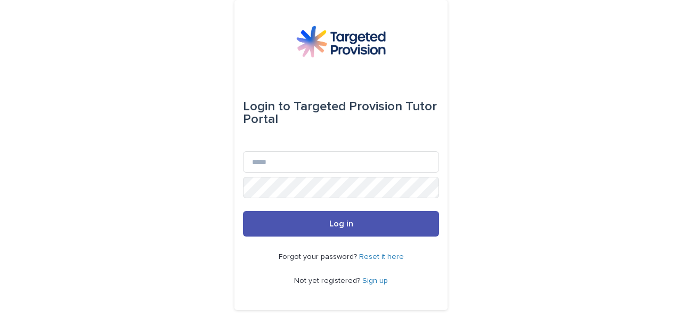 The height and width of the screenshot is (317, 682). I want to click on button: Log in, so click(341, 224).